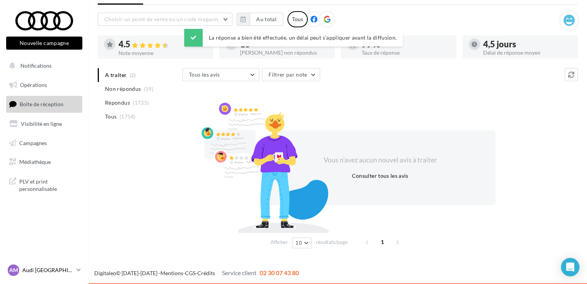 This screenshot has height=284, width=587. What do you see at coordinates (190, 273) in the screenshot?
I see `a: CGS` at bounding box center [190, 273].